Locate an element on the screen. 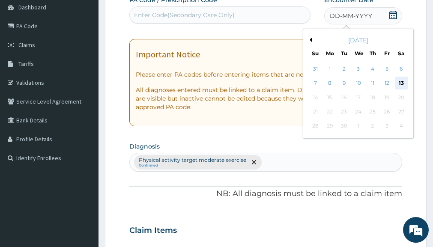 This screenshot has width=433, height=247. div: Not available Monday, September 22nd, 2025 is located at coordinates (330, 112).